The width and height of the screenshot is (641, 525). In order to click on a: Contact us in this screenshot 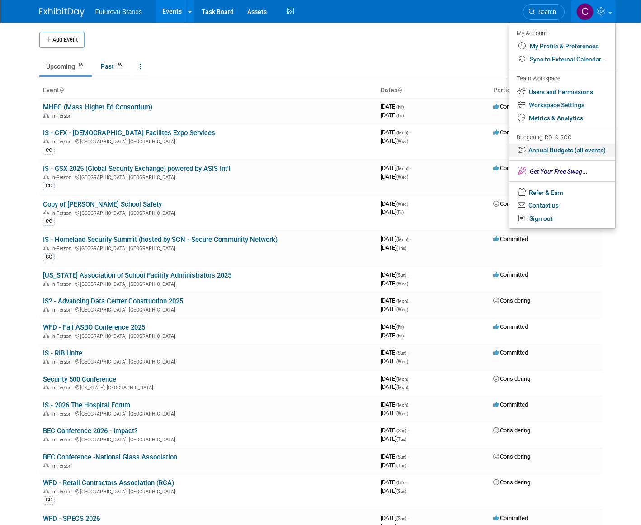, I will do `click(562, 205)`.